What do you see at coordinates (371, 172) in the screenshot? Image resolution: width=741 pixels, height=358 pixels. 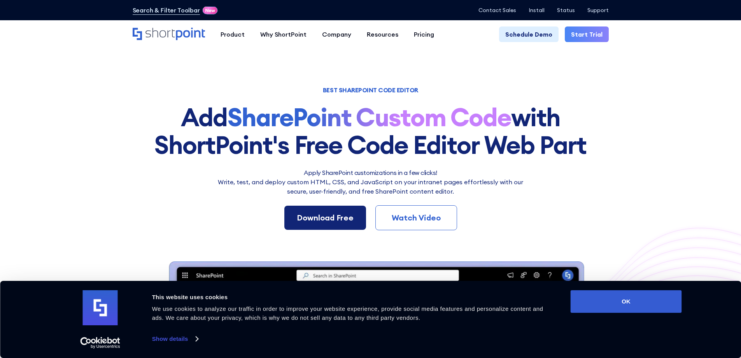 I see `h2: Apply SharePoint customizations in a few clicks!` at bounding box center [371, 172].